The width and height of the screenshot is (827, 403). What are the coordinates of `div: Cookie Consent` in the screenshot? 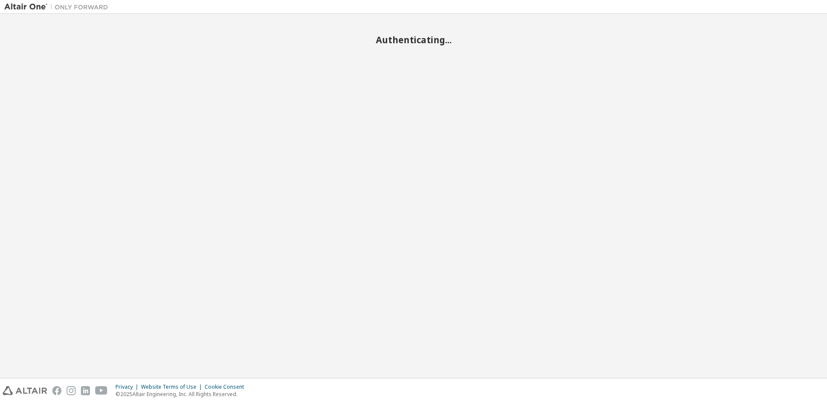 It's located at (227, 387).